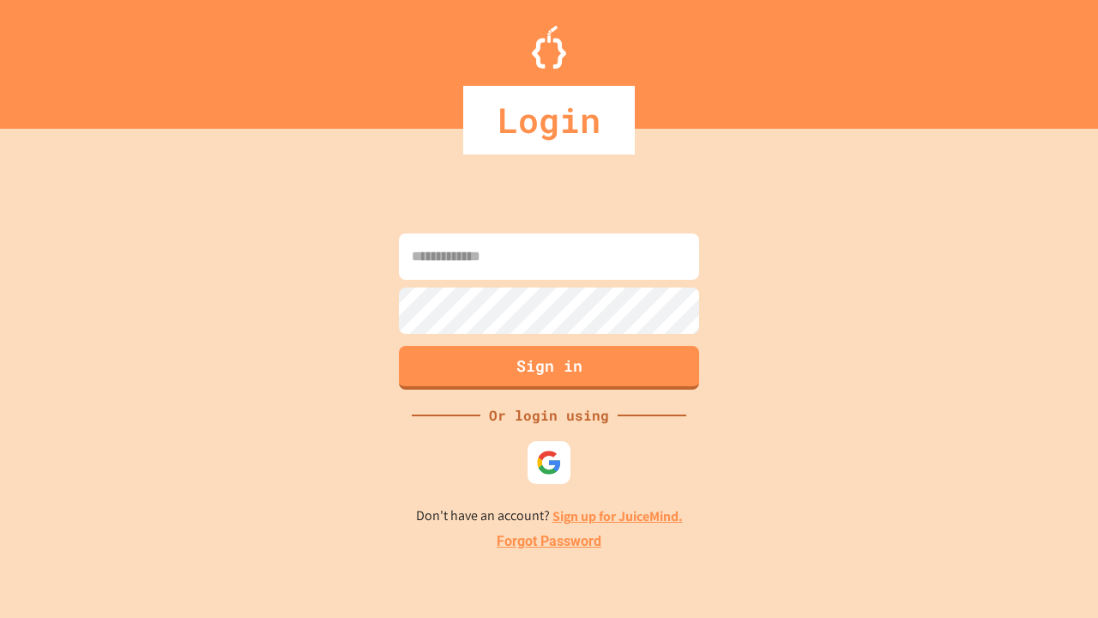 This screenshot has width=1098, height=618. Describe the element at coordinates (549, 47) in the screenshot. I see `img: Logo.svg` at that location.